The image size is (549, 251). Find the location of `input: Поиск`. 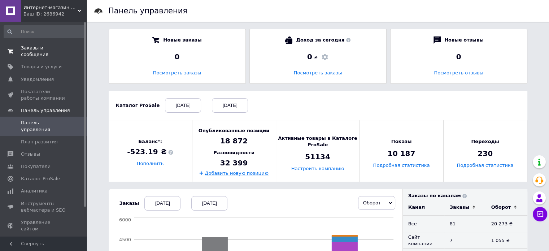

input: Поиск is located at coordinates (44, 32).